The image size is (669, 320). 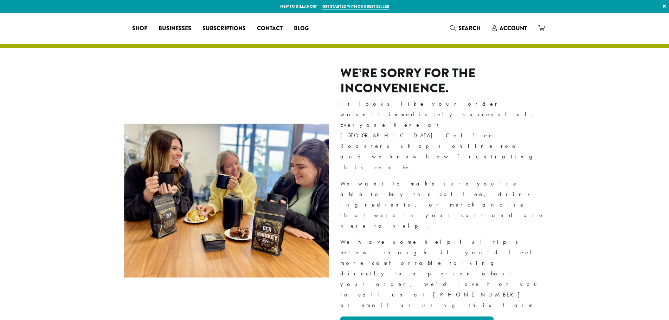 I want to click on span: Account, so click(x=513, y=28).